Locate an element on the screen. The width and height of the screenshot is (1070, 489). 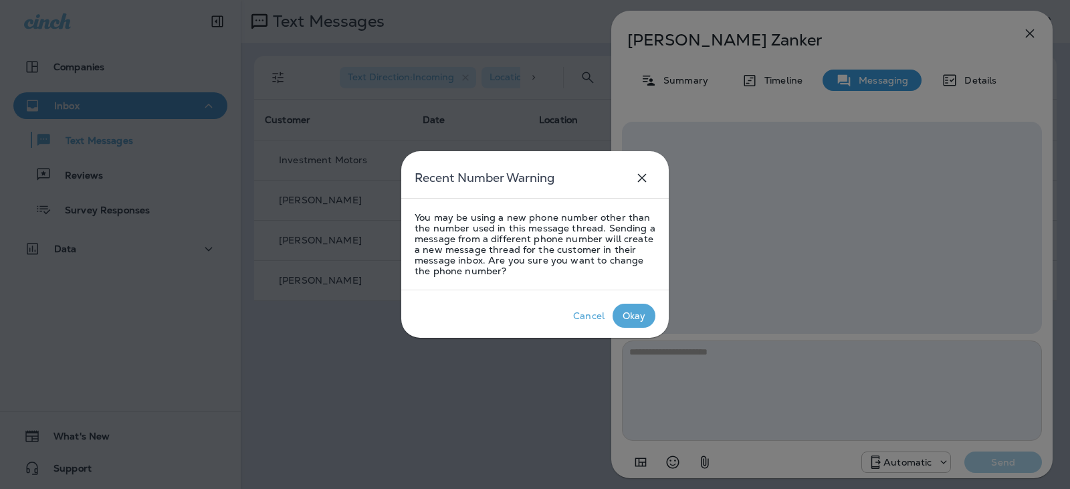
button: close is located at coordinates (642, 178).